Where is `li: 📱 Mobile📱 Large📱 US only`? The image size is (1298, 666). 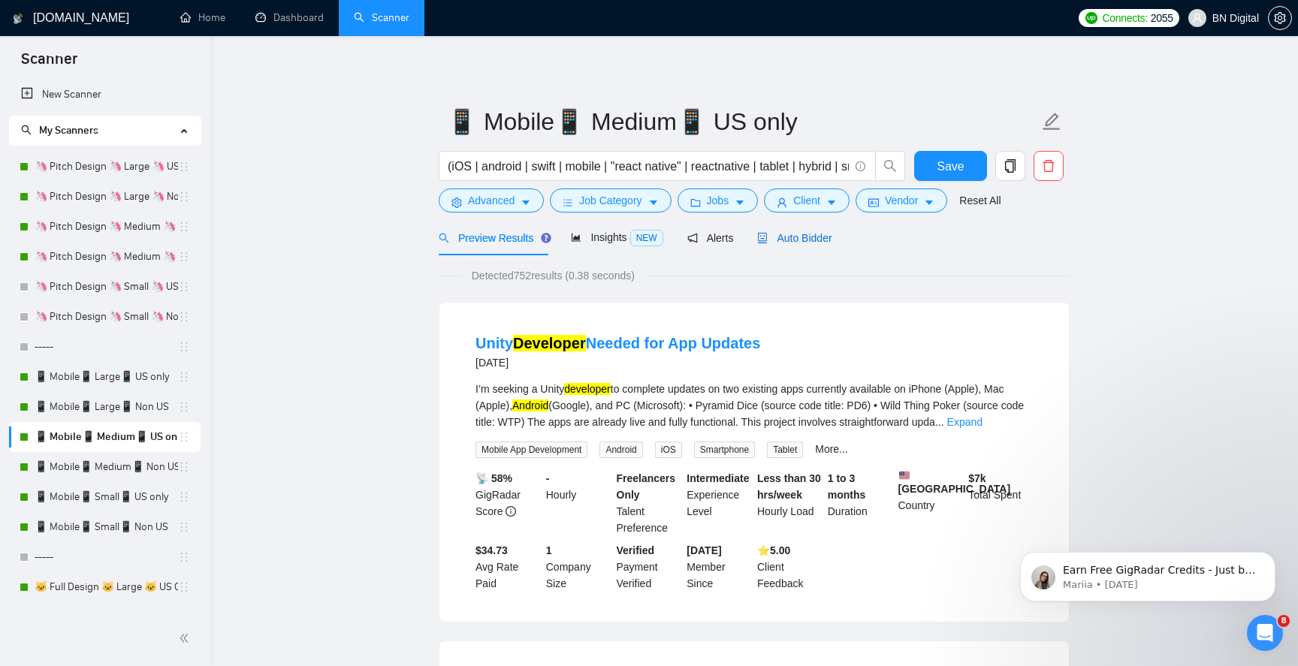 li: 📱 Mobile📱 Large📱 US only is located at coordinates (104, 377).